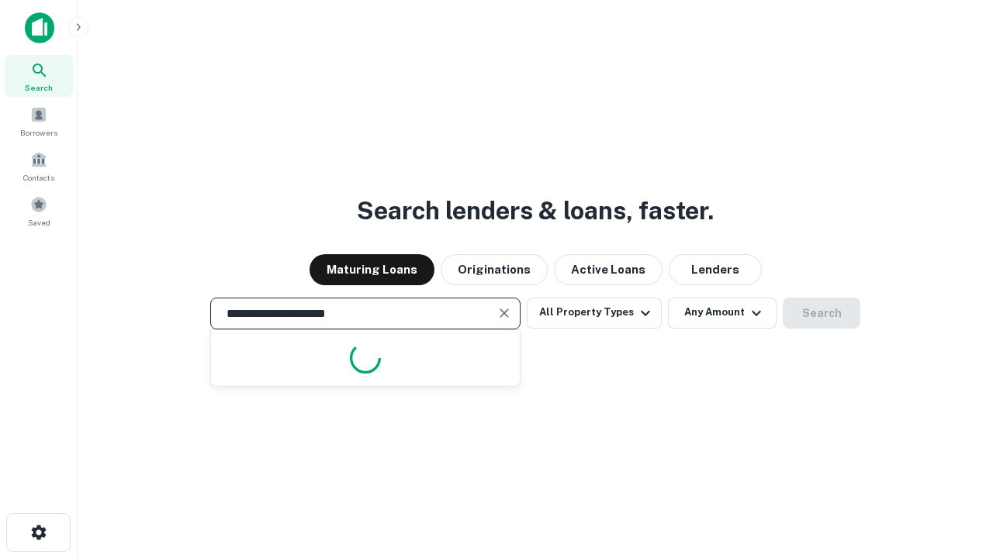 This screenshot has width=993, height=558. Describe the element at coordinates (39, 76) in the screenshot. I see `div: Search` at that location.